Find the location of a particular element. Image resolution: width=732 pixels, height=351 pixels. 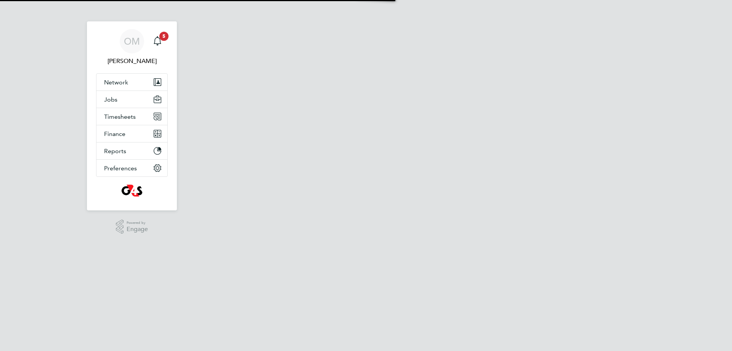

span: Jobs is located at coordinates (111, 99).